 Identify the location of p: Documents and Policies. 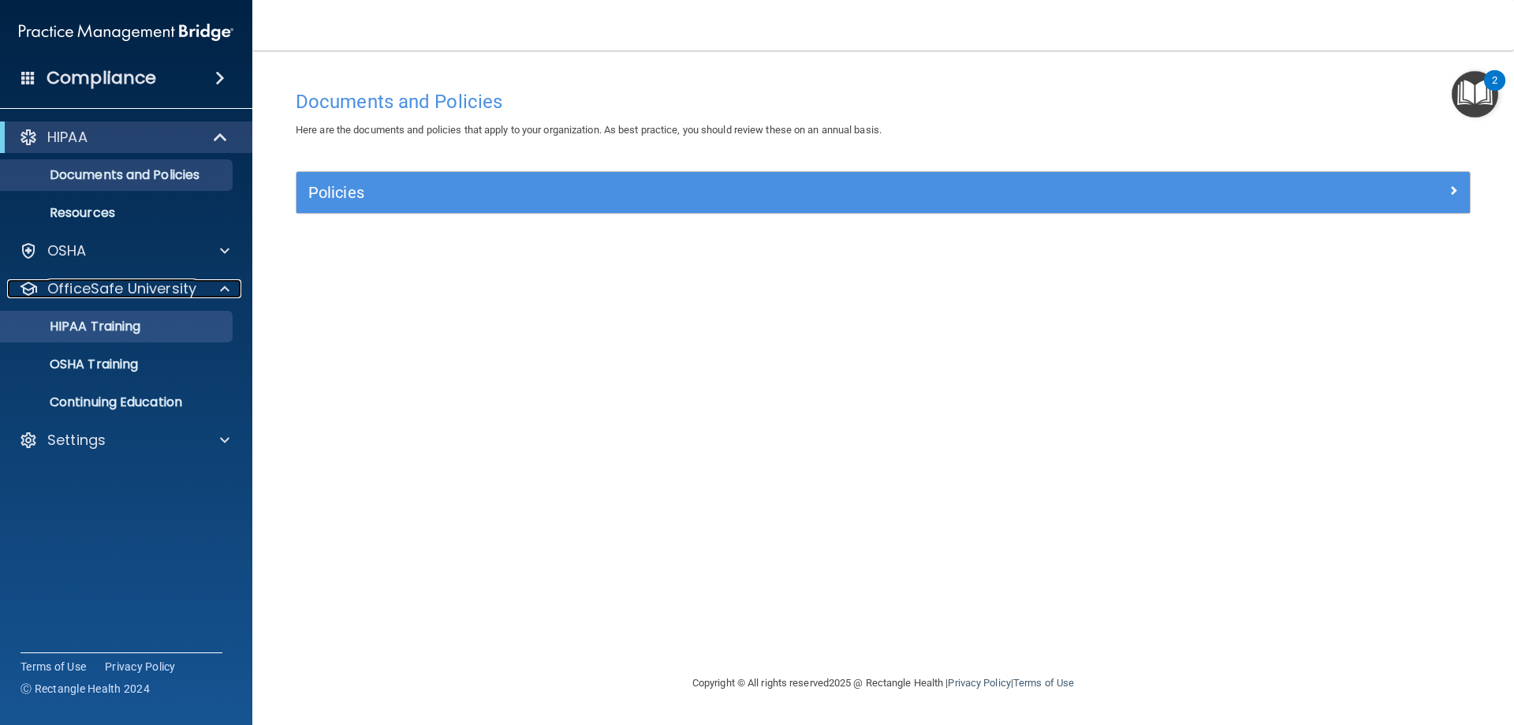
(117, 175).